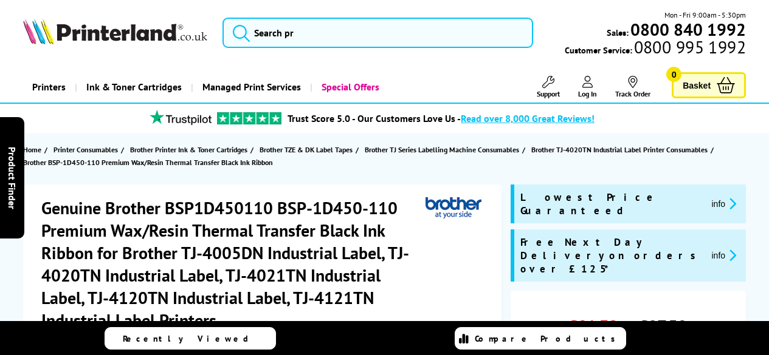 Image resolution: width=769 pixels, height=355 pixels. What do you see at coordinates (442, 149) in the screenshot?
I see `span: Brother TJ Series Labelling Machine Consumables` at bounding box center [442, 149].